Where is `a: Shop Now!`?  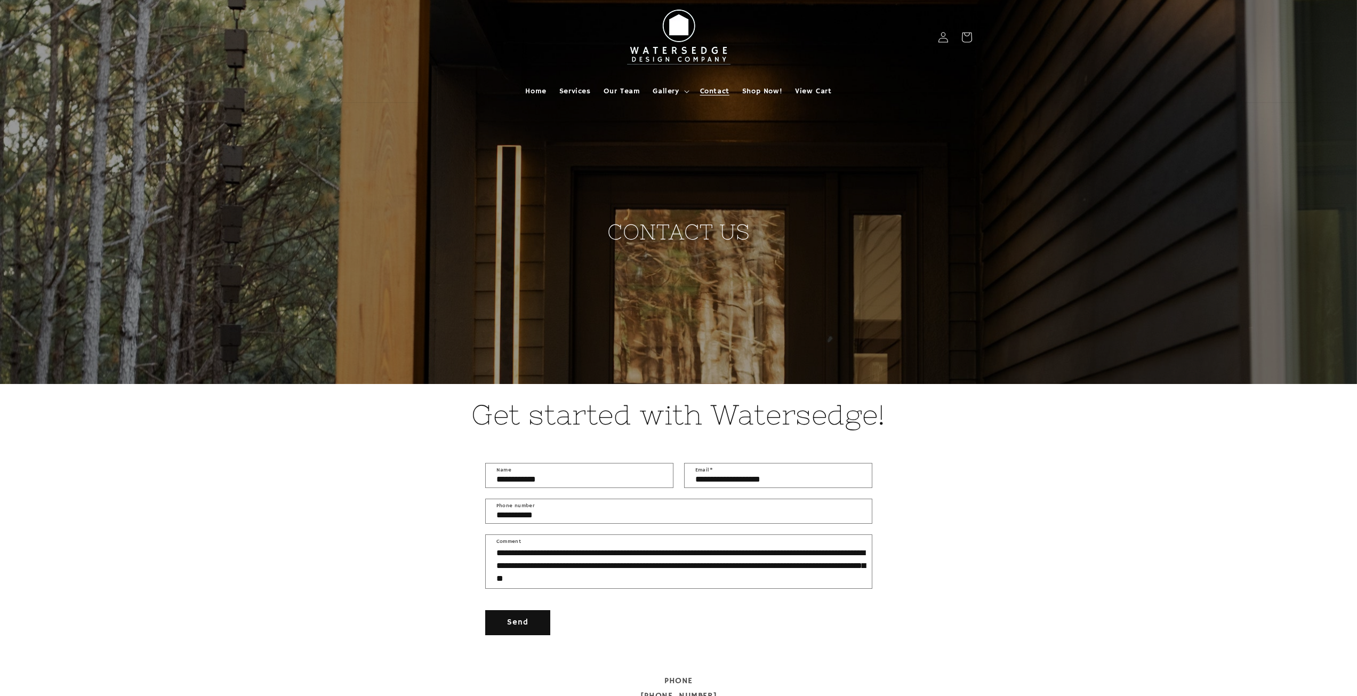
a: Shop Now! is located at coordinates (762, 91).